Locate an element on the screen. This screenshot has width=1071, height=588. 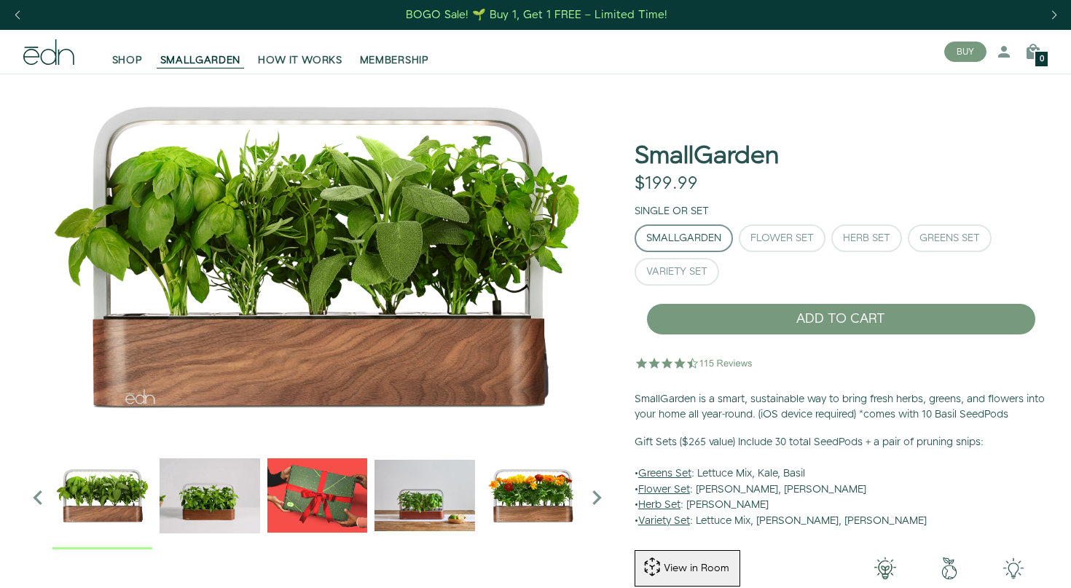
button: BUY is located at coordinates (965, 52).